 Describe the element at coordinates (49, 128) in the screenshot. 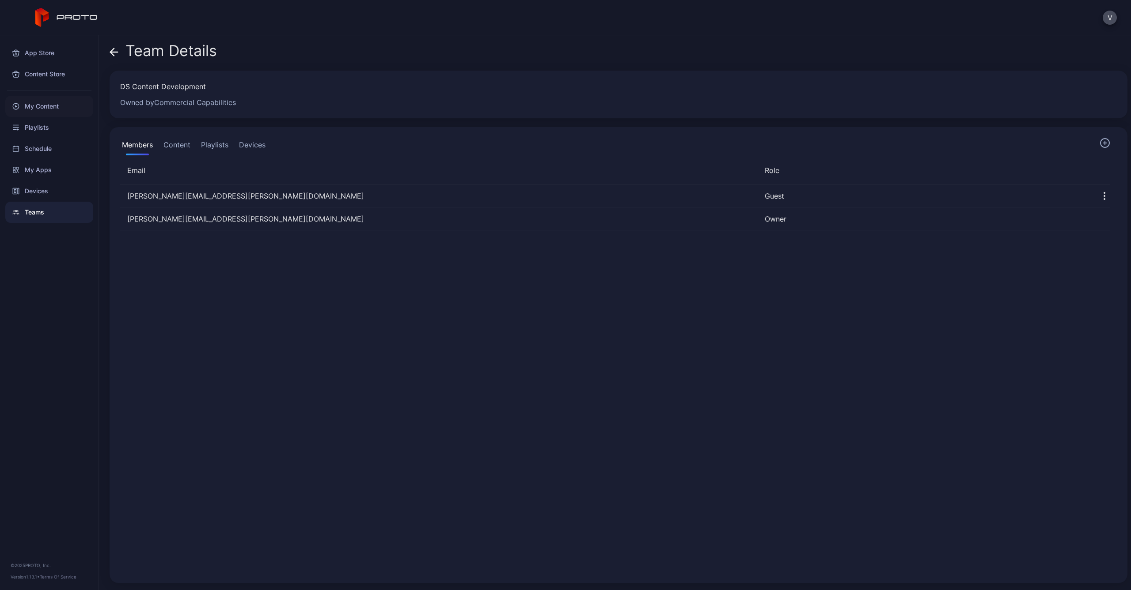

I see `div: Playlists` at that location.